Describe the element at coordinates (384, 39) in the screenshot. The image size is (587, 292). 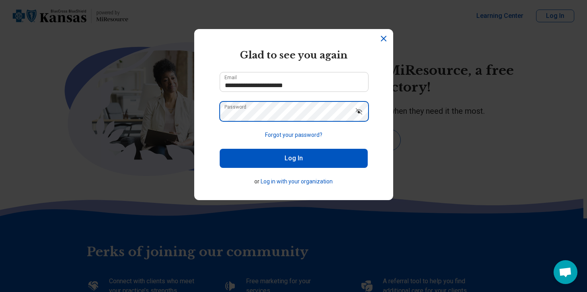
I see `button: Dismiss` at that location.